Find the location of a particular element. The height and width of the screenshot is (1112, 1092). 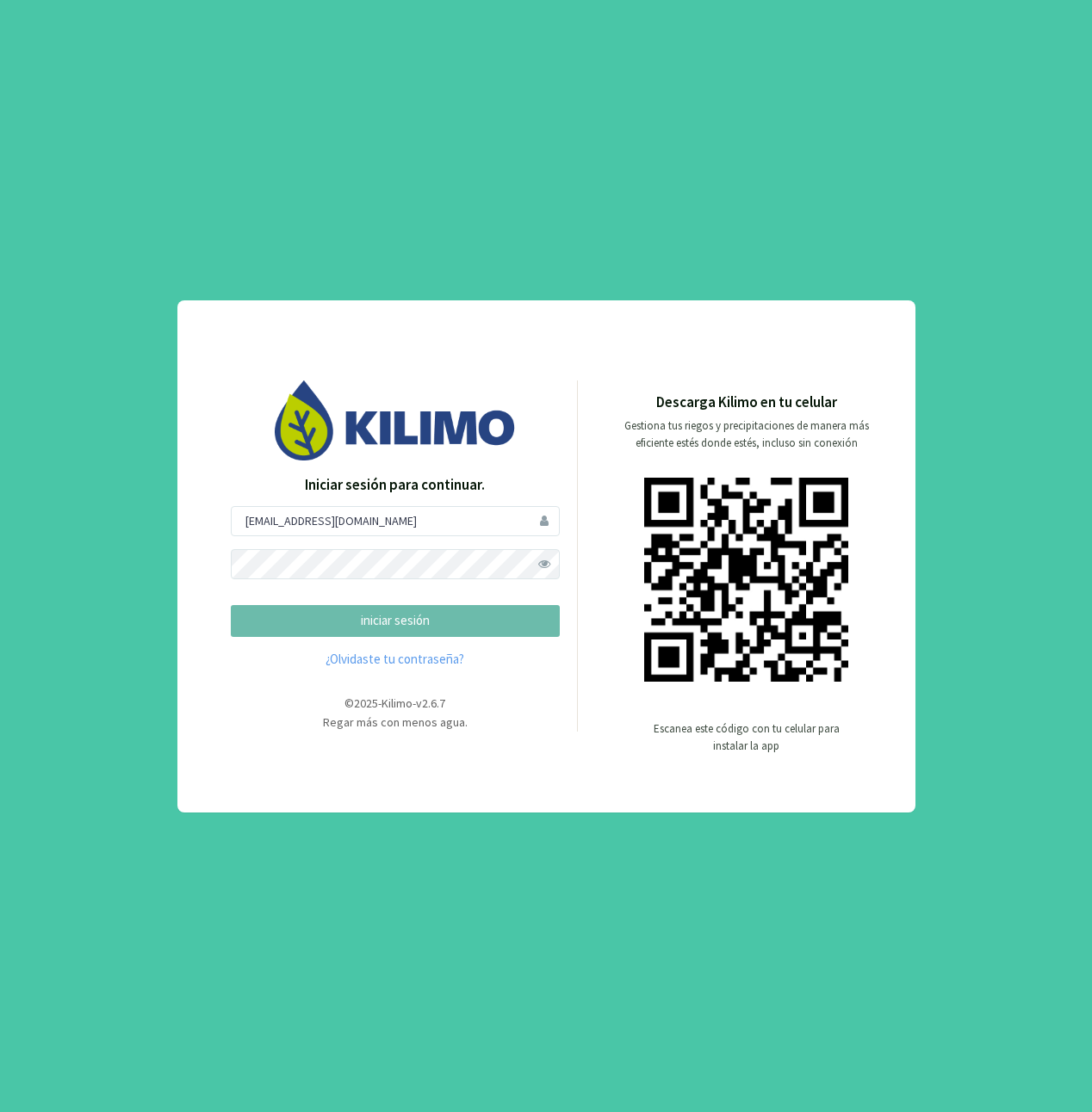

span: Kilimo is located at coordinates (397, 704).